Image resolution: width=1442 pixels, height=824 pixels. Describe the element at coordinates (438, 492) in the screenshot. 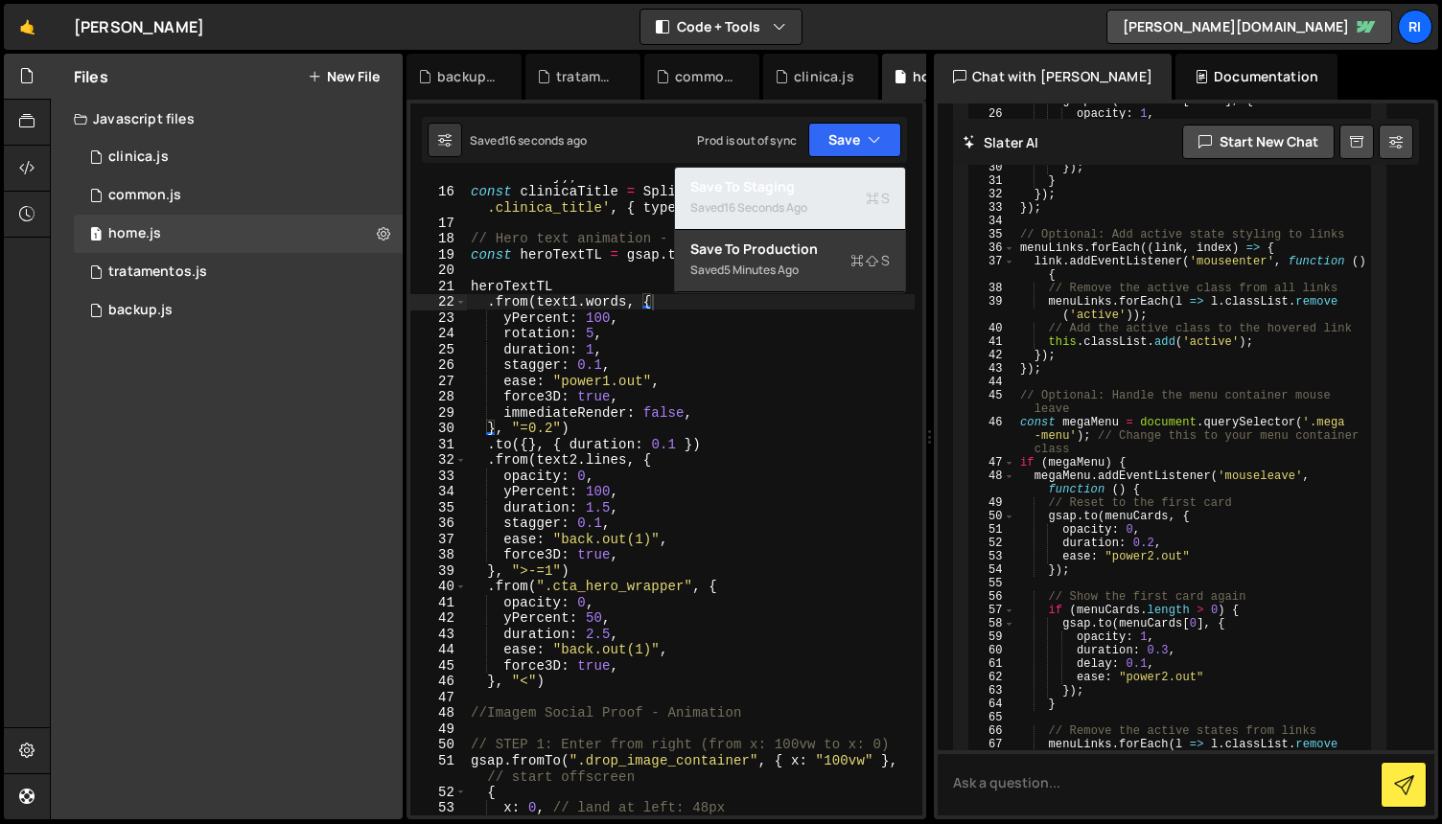

I see `div: 34` at that location.